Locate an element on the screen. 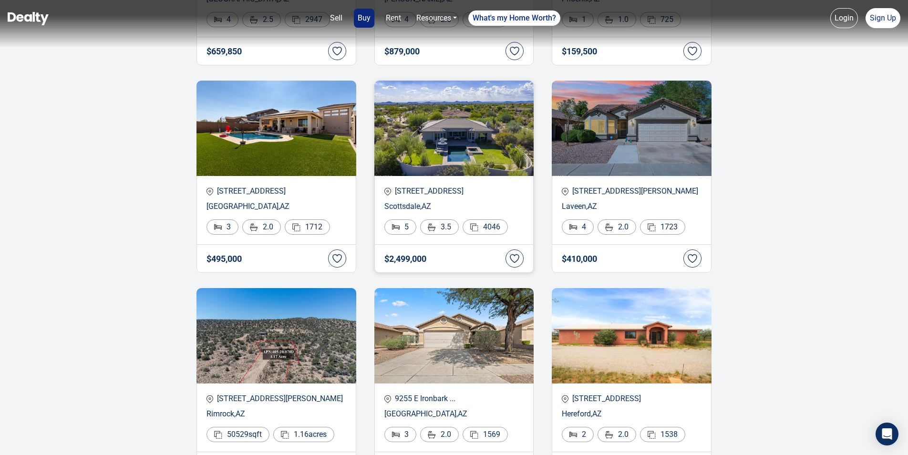 Image resolution: width=908 pixels, height=455 pixels. p: 9255 E Ironbark ... is located at coordinates (454, 399).